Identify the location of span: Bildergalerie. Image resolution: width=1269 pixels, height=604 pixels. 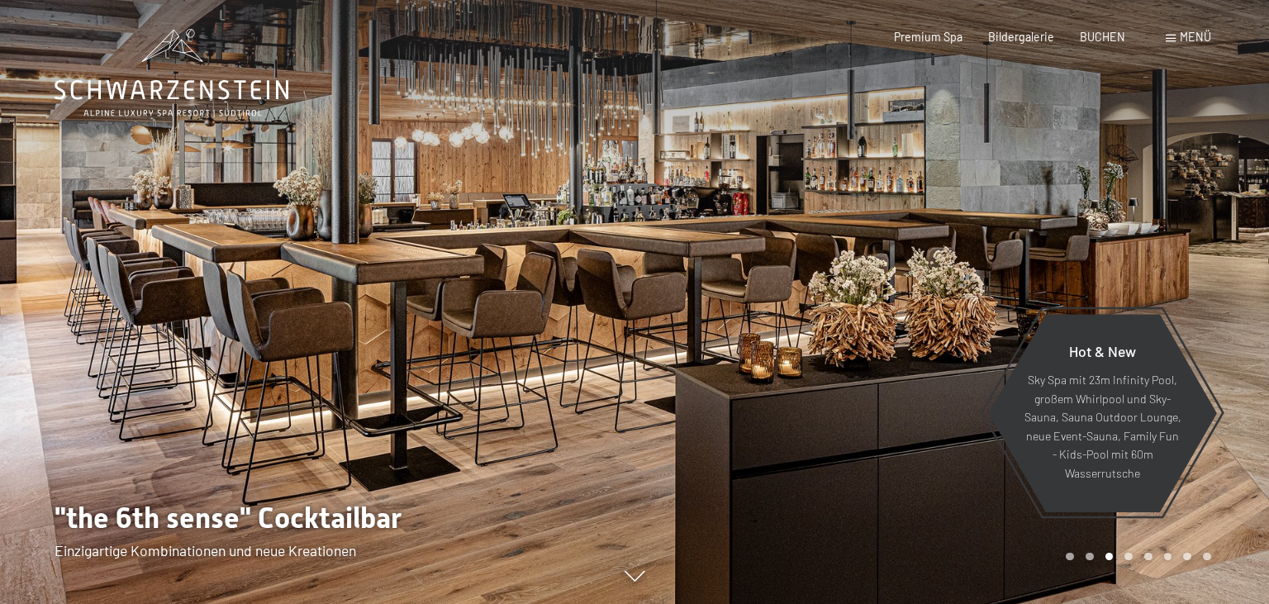
(1021, 36).